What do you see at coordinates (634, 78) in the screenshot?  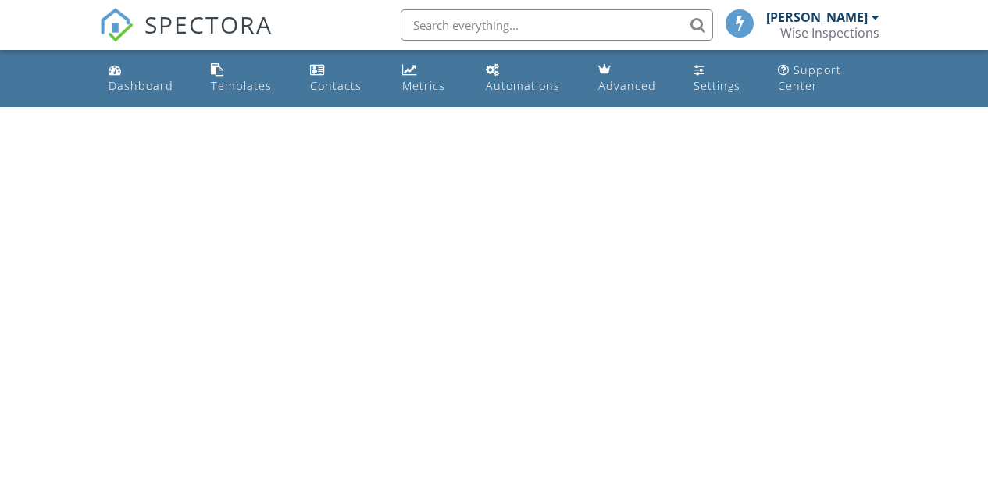 I see `a: Advanced` at bounding box center [634, 78].